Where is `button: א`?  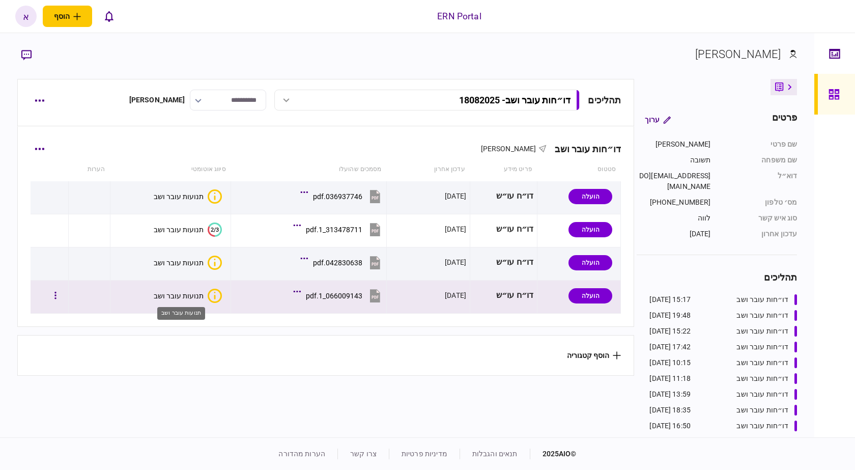
button: א is located at coordinates (26, 16).